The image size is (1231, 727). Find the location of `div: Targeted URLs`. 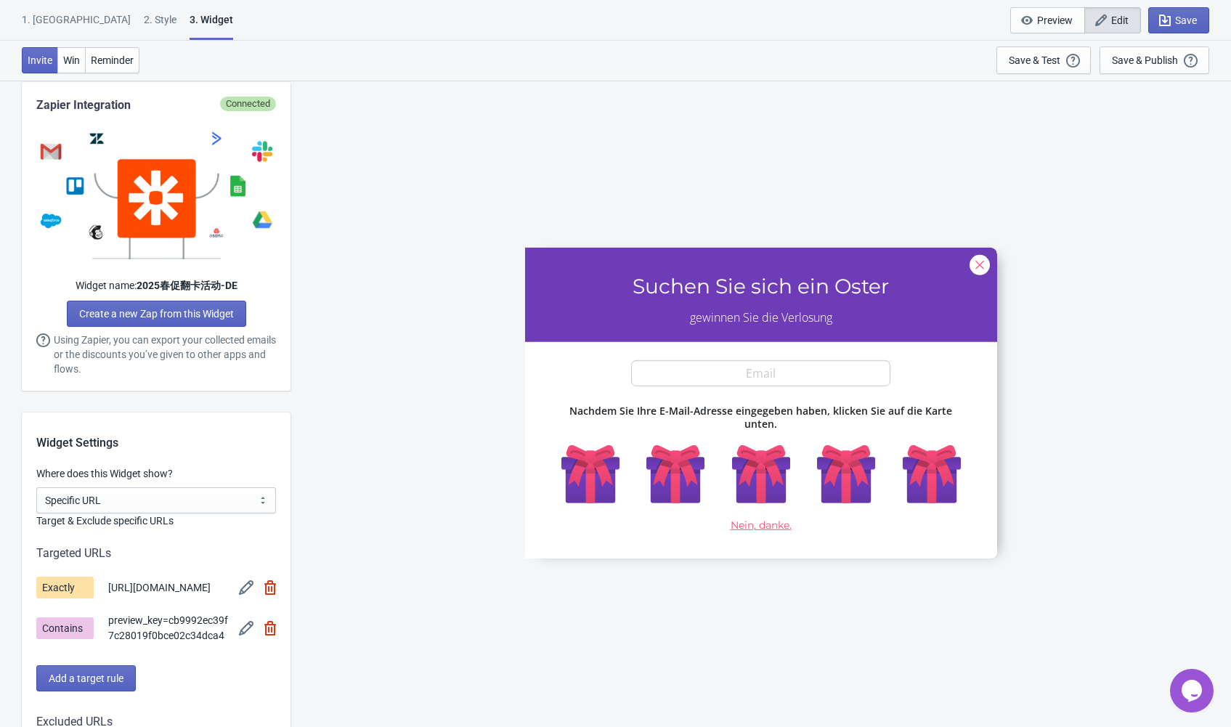

div: Targeted URLs is located at coordinates (156, 553).